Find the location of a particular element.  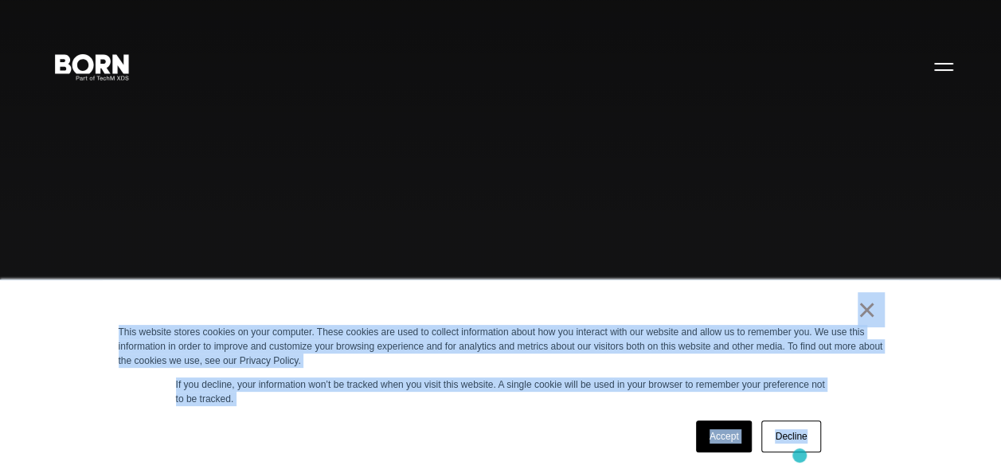

a: Accept is located at coordinates (724, 436).